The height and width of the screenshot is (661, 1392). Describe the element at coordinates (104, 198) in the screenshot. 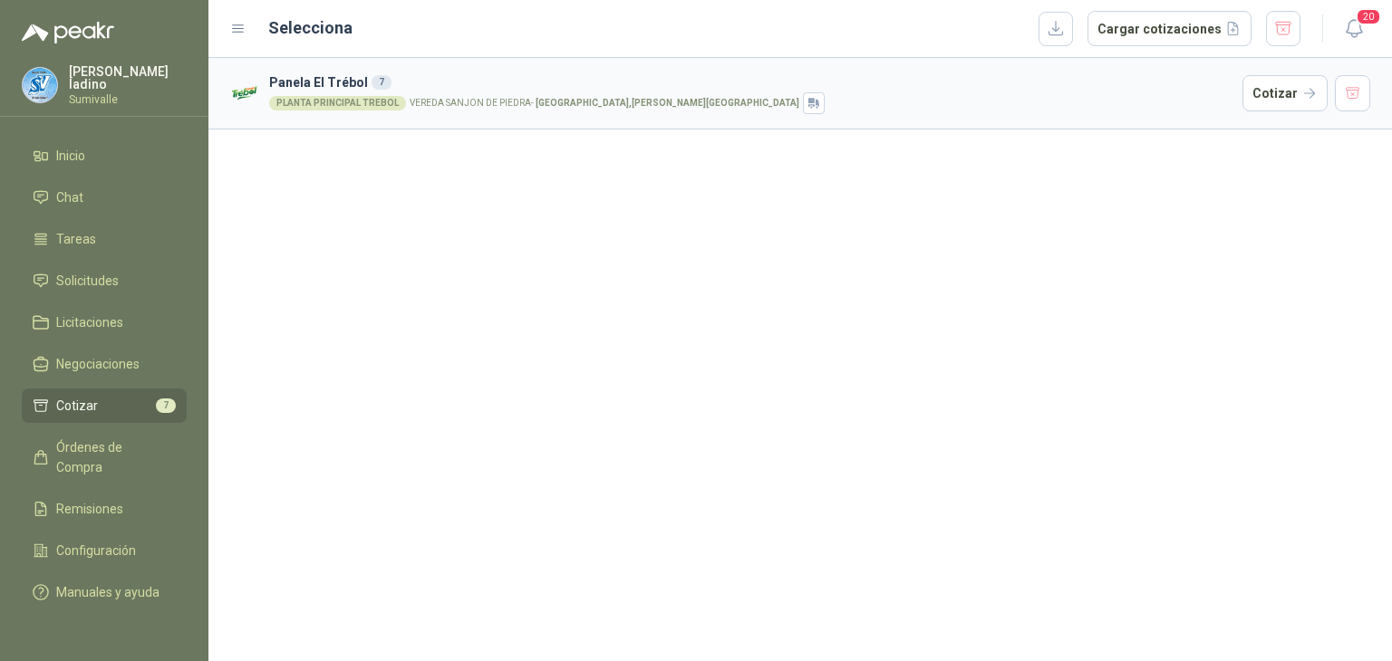

I see `a: Chat` at that location.